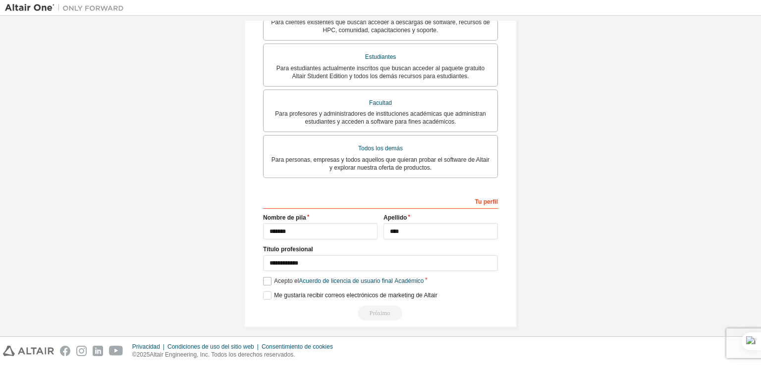 Image resolution: width=761 pixels, height=365 pixels. What do you see at coordinates (395, 218) in the screenshot?
I see `font: Apellido` at bounding box center [395, 218].